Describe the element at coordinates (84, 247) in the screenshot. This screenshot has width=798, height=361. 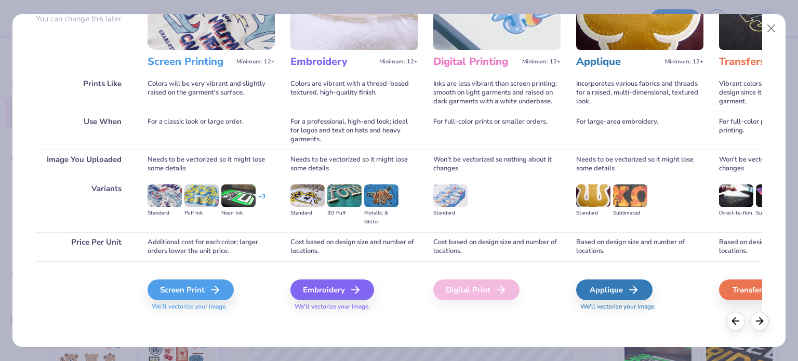
I see `div: Price Per Unit` at that location.